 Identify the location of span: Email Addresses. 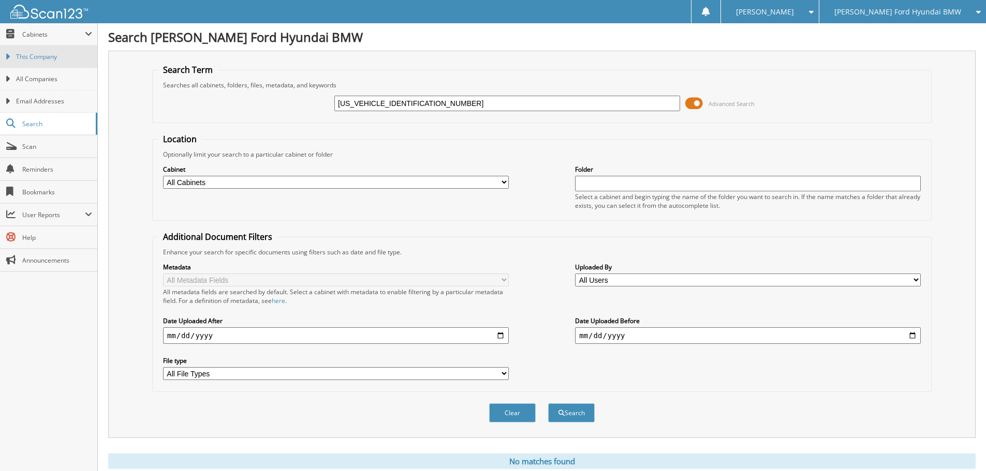
(54, 101).